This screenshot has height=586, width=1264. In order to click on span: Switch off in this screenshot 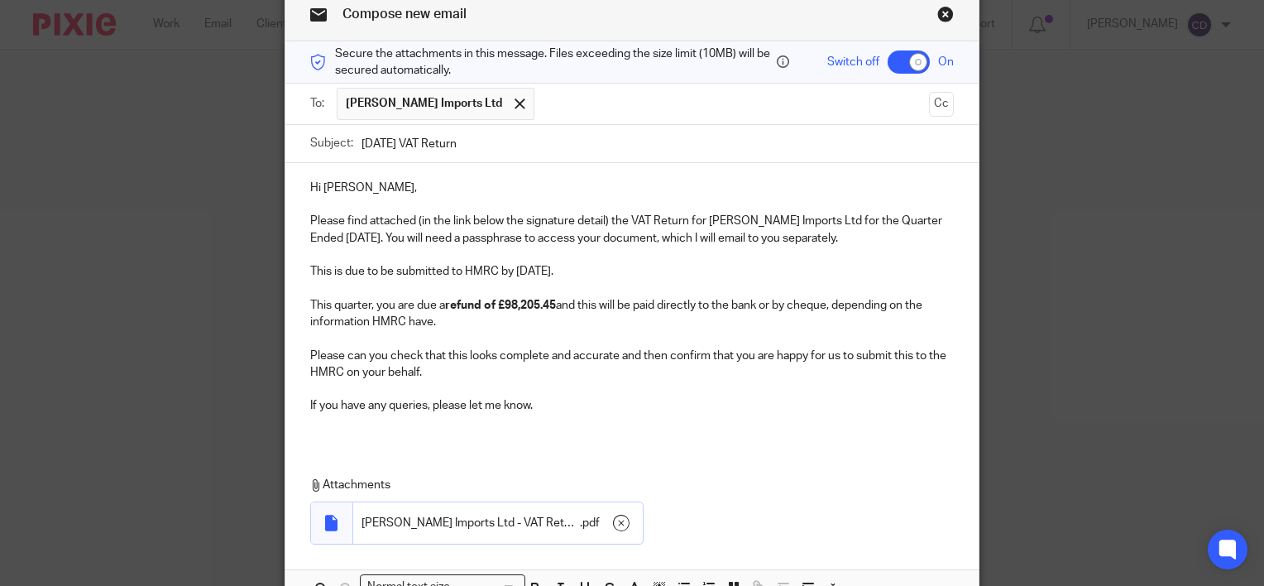, I will do `click(853, 62)`.